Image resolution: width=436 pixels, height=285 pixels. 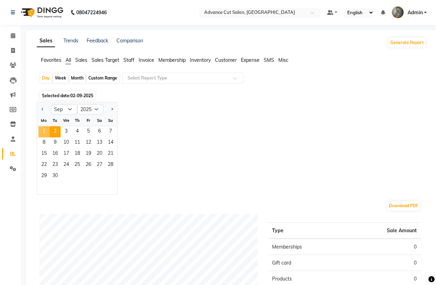 I want to click on span: 5, so click(x=88, y=132).